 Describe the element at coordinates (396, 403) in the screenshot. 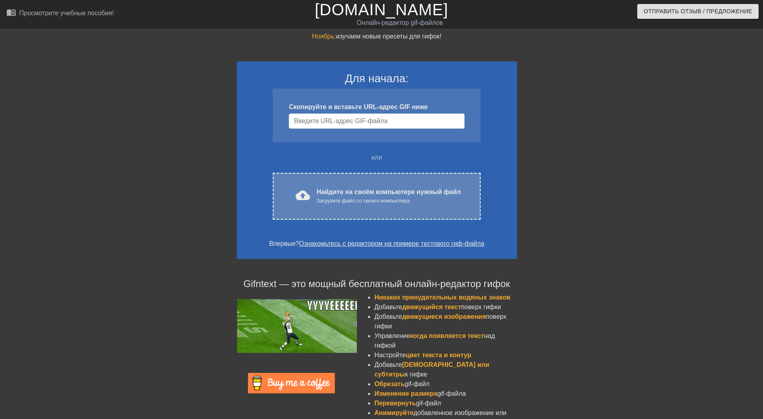

I see `span: Перевернуть` at that location.